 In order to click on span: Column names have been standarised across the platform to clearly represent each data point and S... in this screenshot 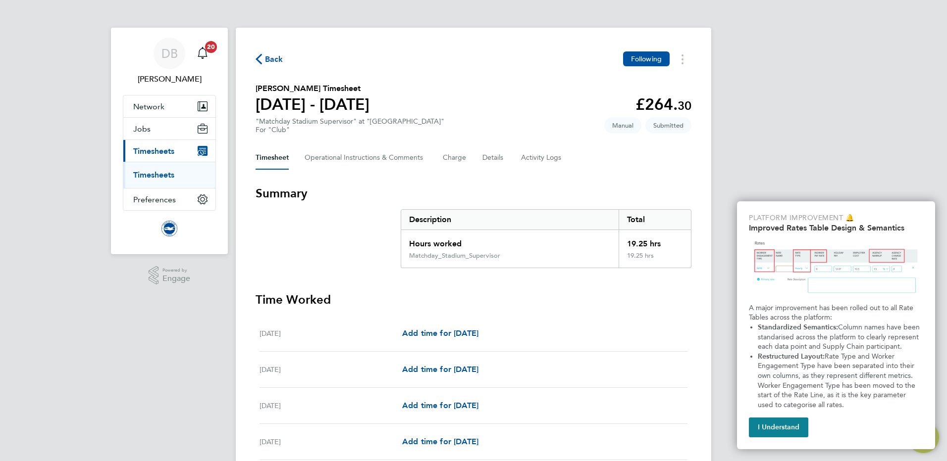, I will do `click(839, 337)`.